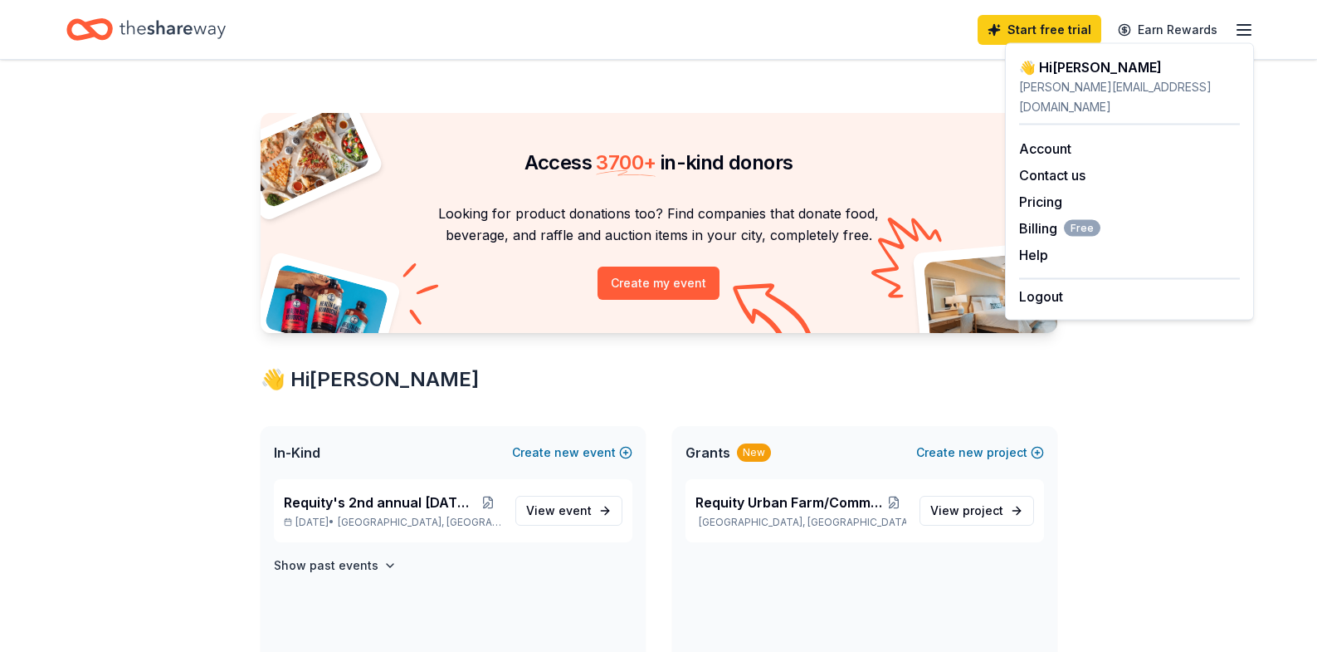 The image size is (1317, 652). I want to click on button: Createnewevent, so click(572, 452).